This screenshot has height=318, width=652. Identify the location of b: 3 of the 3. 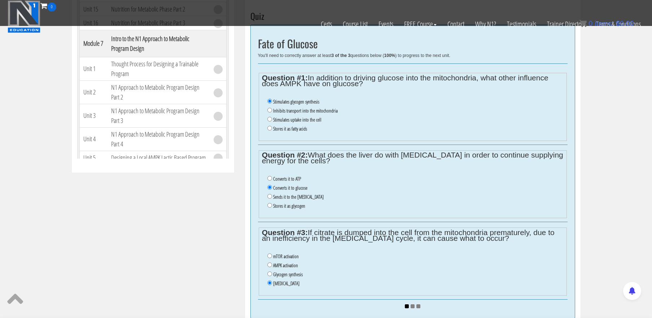
(340, 56).